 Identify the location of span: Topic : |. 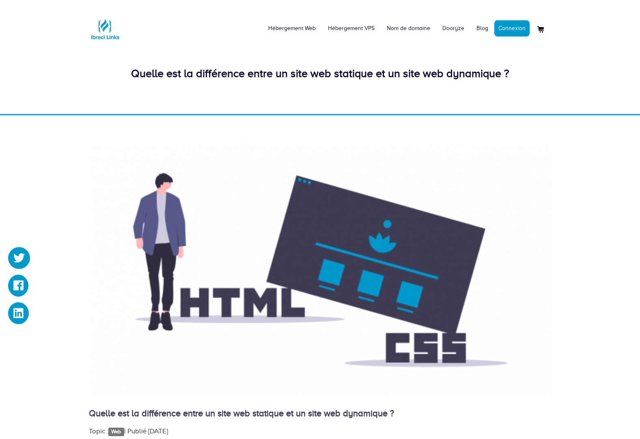
(107, 431).